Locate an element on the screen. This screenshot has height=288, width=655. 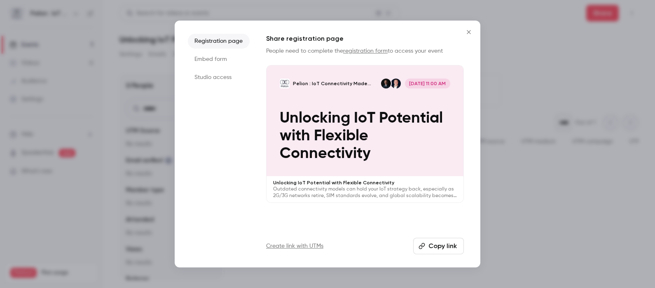
p: Pelion : IoT Connectivity Made Effortless is located at coordinates (337, 84).